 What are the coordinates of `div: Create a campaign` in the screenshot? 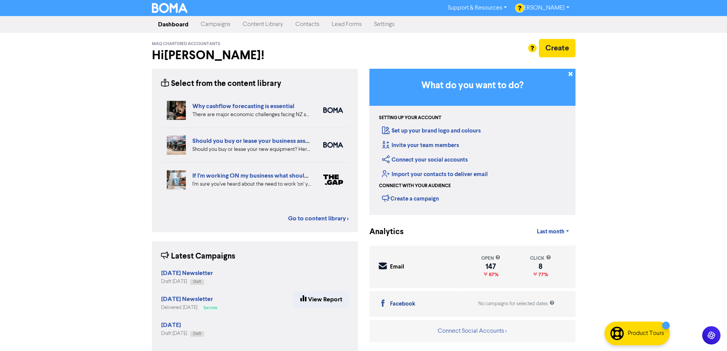 It's located at (410, 198).